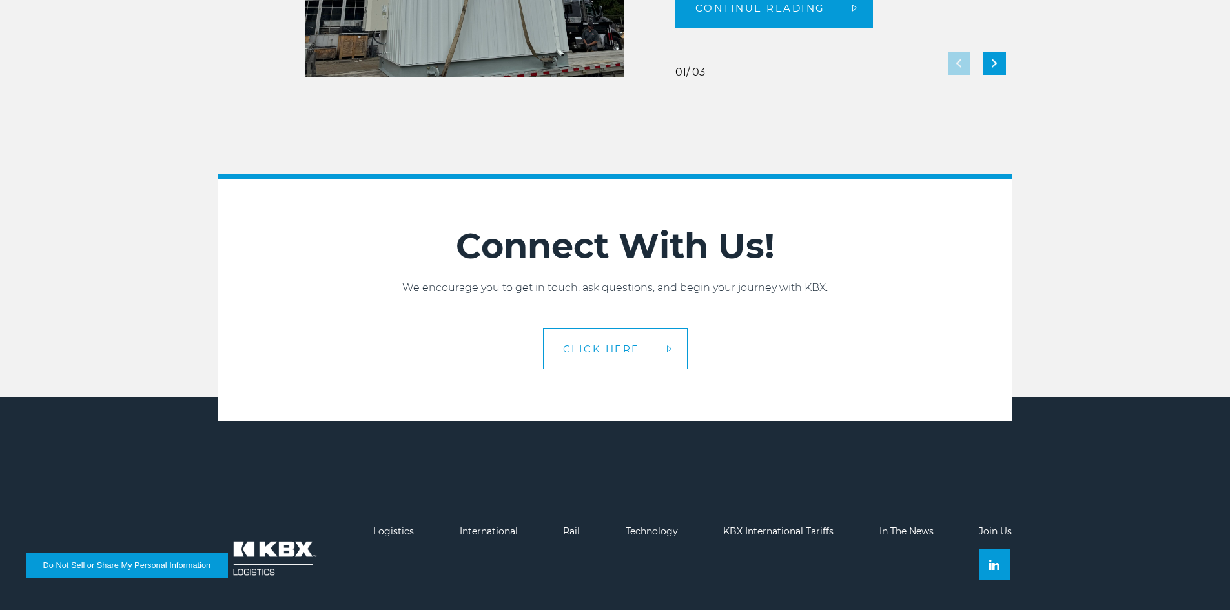 This screenshot has width=1230, height=610. I want to click on a: Technology, so click(652, 531).